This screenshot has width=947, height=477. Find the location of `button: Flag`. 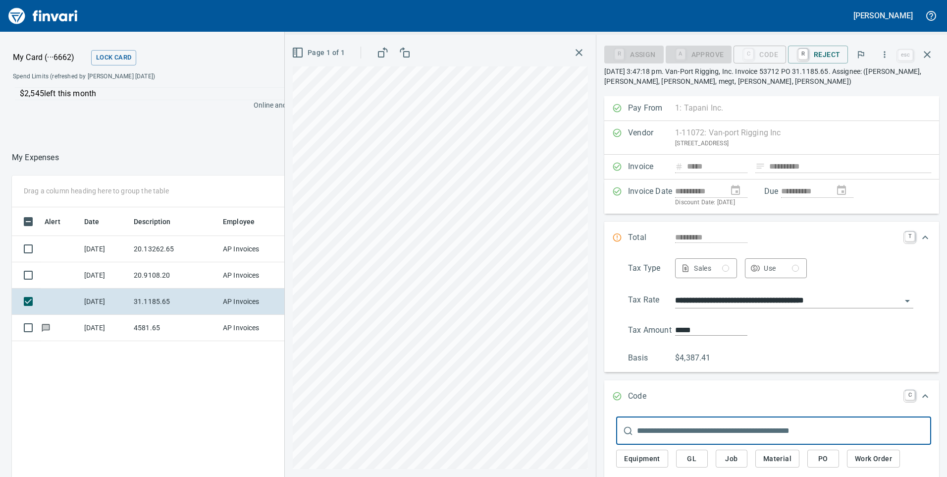

button: Flag is located at coordinates (861, 54).